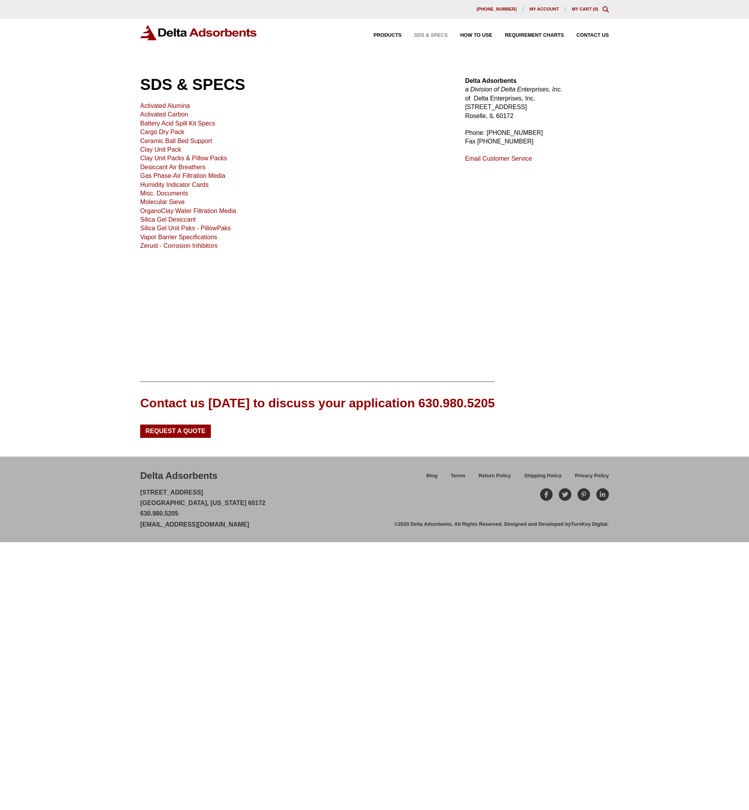  Describe the element at coordinates (432, 478) in the screenshot. I see `a: Blog` at that location.